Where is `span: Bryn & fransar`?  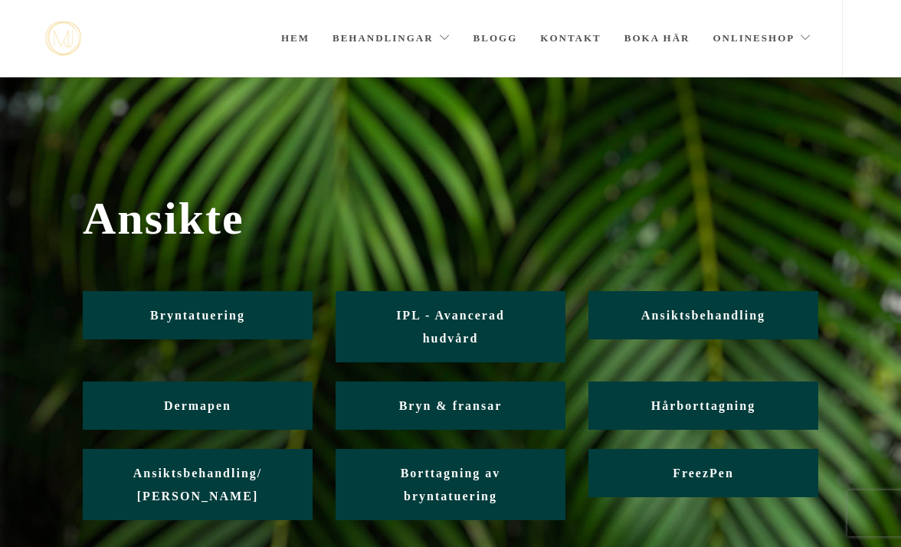 span: Bryn & fransar is located at coordinates (451, 405).